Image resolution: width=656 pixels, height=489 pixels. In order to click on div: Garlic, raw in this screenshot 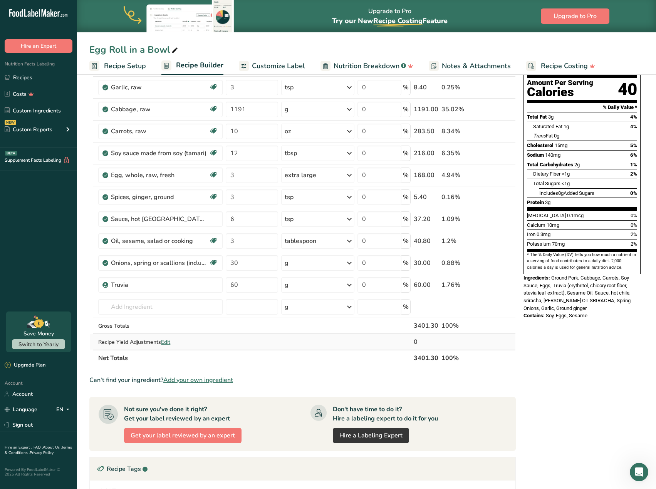, I will do `click(159, 87)`.